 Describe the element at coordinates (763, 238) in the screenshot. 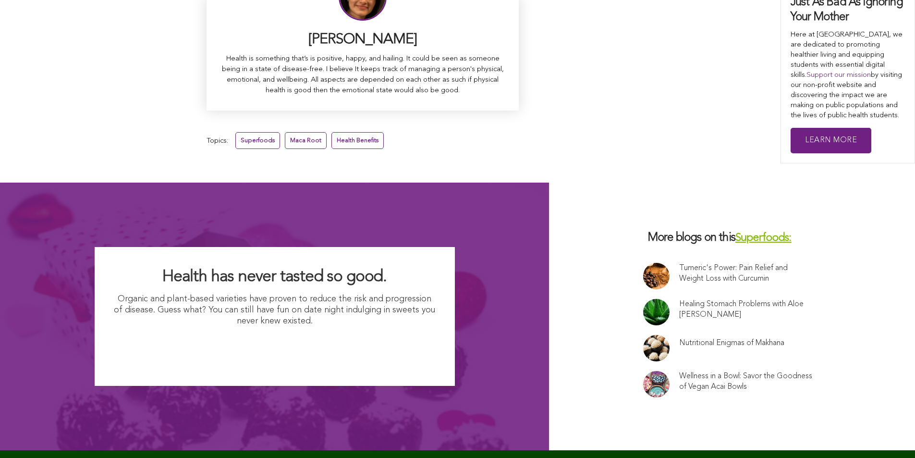

I see `a: Superfoods:` at that location.